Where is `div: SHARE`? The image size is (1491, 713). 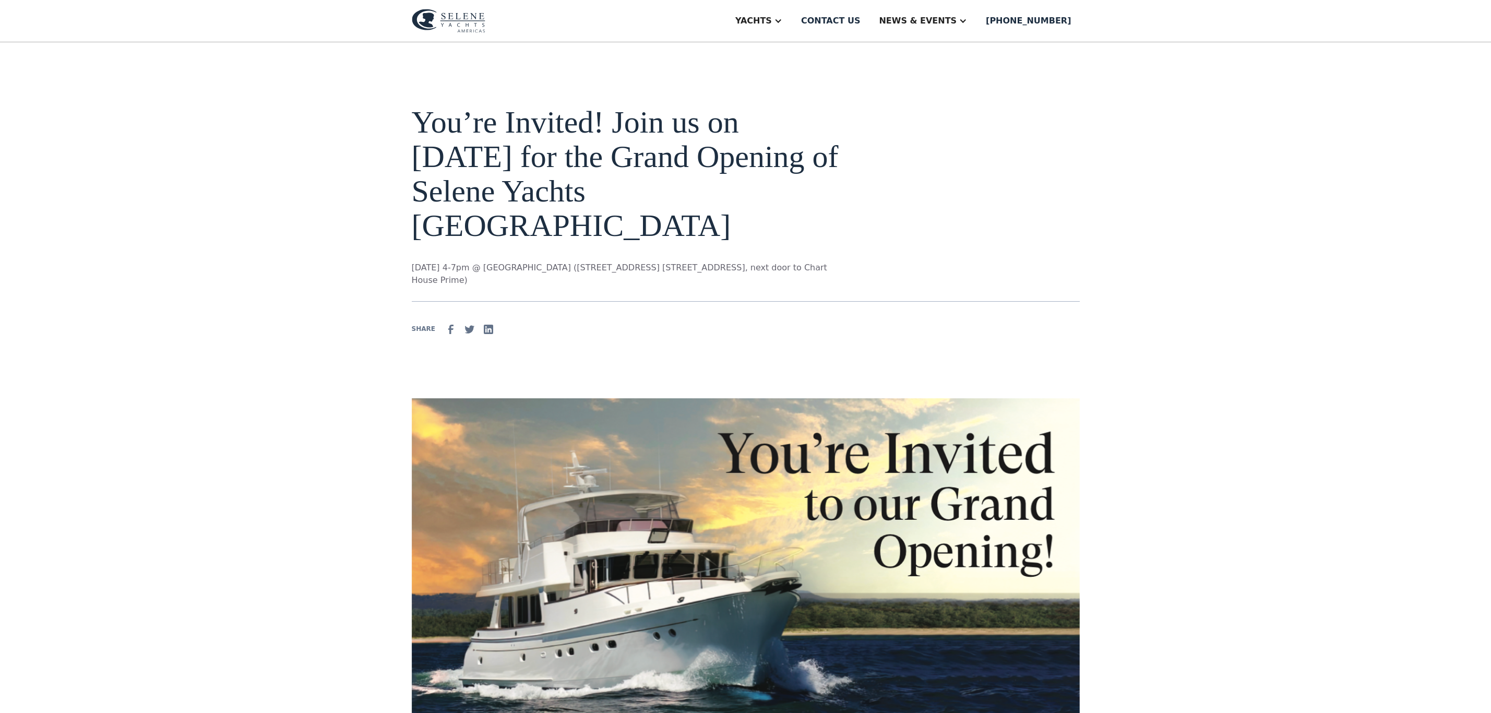 div: SHARE is located at coordinates (423, 329).